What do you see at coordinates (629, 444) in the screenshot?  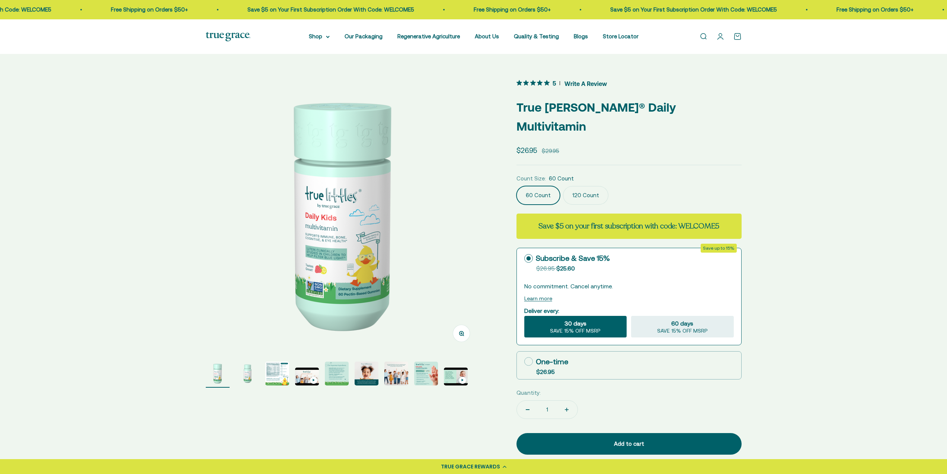 I see `div: Add to cart` at bounding box center [629, 444].